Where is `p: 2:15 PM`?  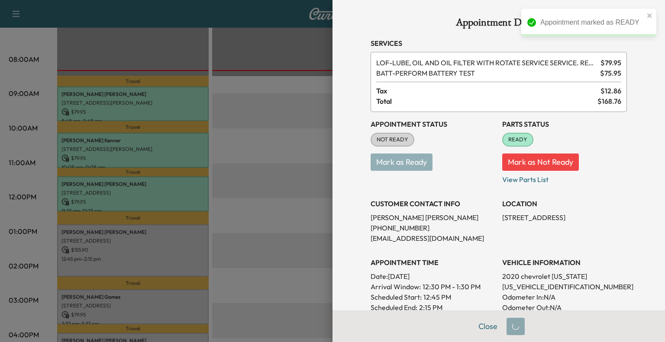
p: 2:15 PM is located at coordinates (431, 308).